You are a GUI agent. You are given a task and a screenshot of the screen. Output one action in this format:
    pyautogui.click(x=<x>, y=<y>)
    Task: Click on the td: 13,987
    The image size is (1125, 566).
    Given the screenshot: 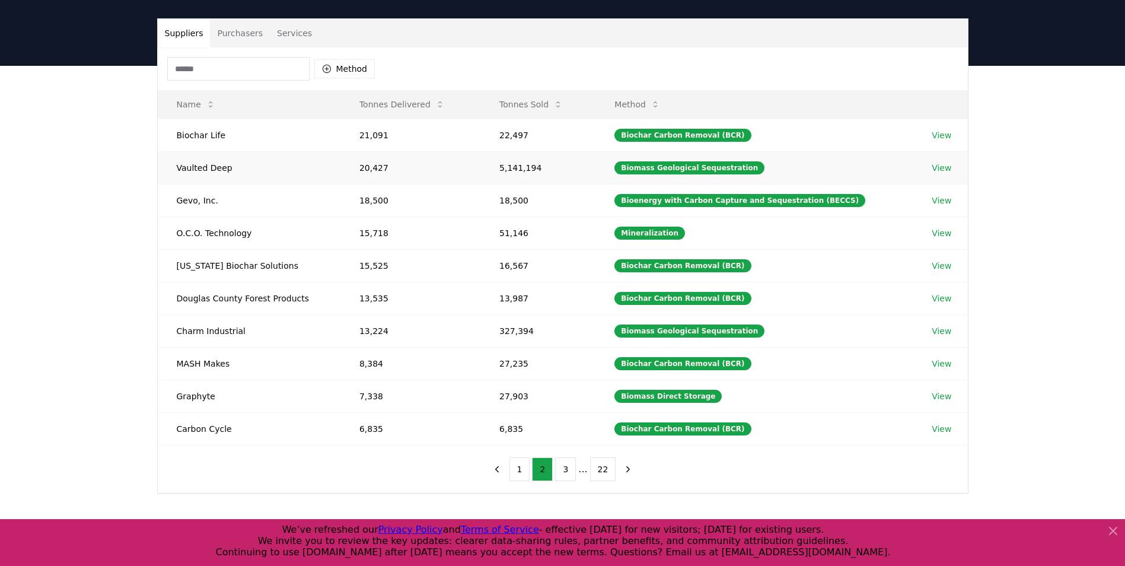 What is the action you would take?
    pyautogui.click(x=538, y=298)
    